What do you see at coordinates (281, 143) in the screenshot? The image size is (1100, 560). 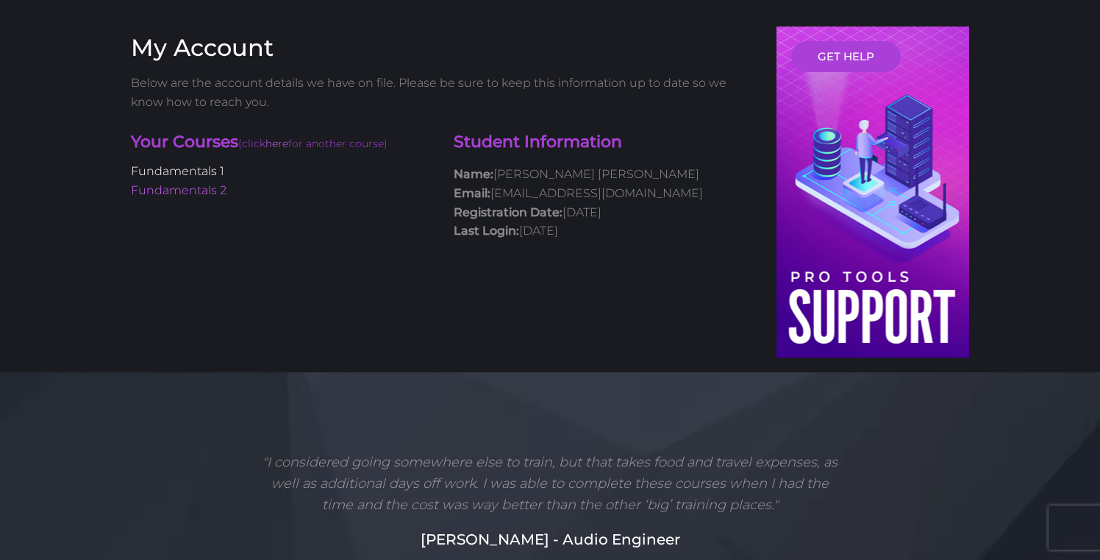 I see `h4: Your Courses` at bounding box center [281, 143].